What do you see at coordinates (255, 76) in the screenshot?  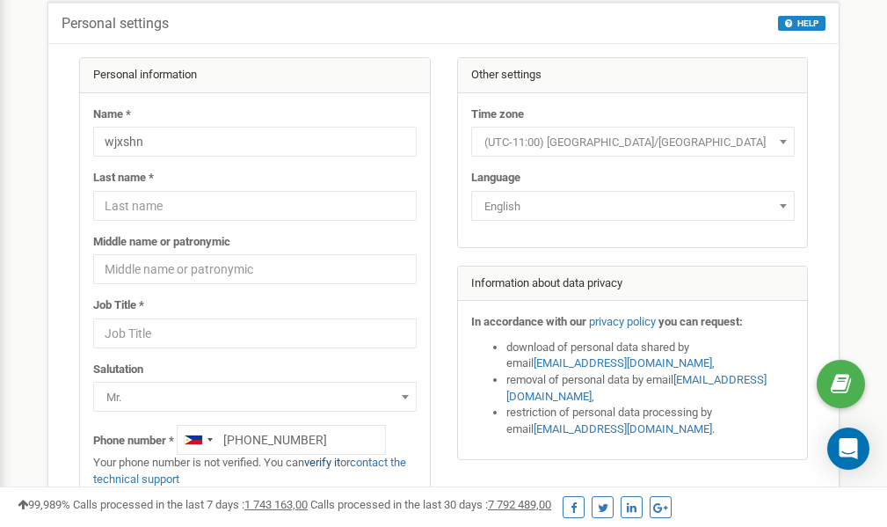 I see `div: Personal information` at bounding box center [255, 76].